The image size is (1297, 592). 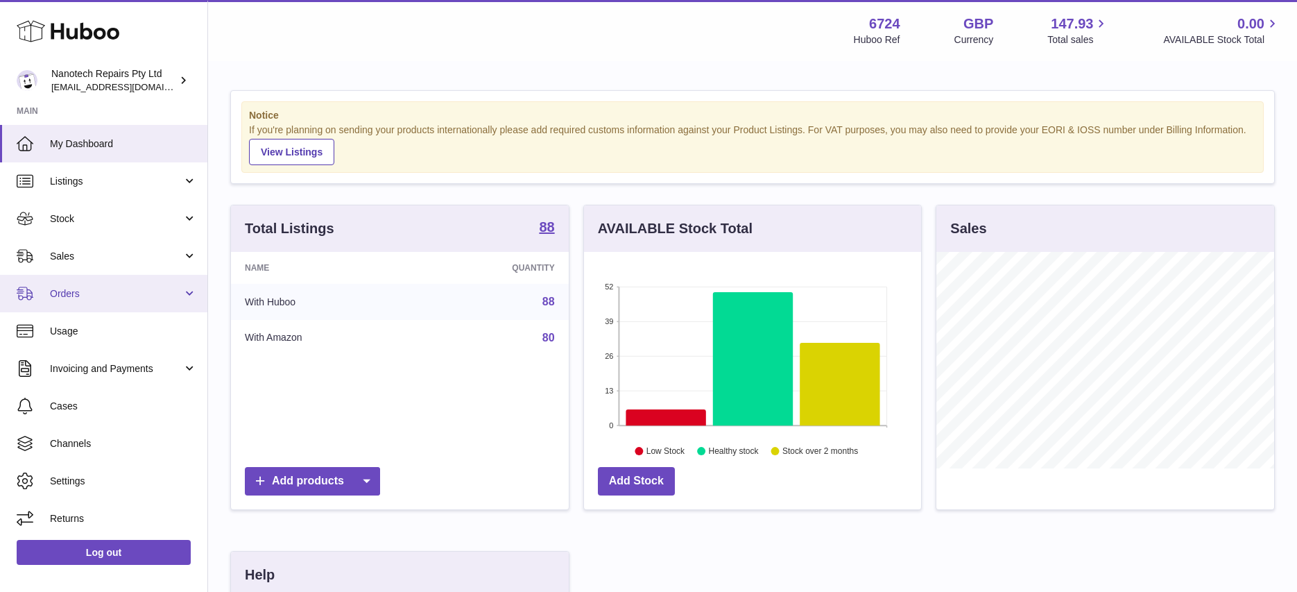 What do you see at coordinates (1071, 24) in the screenshot?
I see `span: 147.93` at bounding box center [1071, 24].